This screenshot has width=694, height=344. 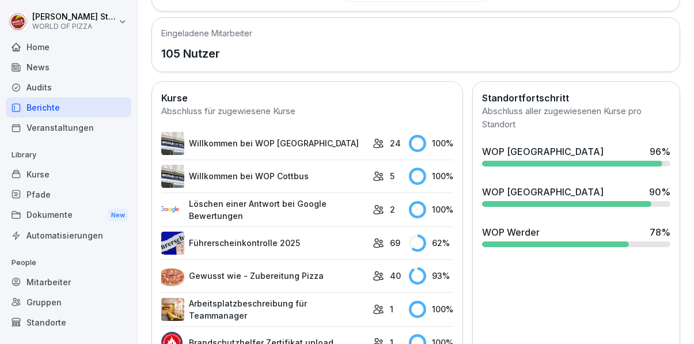 I want to click on p: People, so click(x=69, y=263).